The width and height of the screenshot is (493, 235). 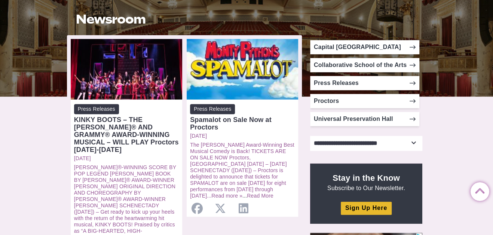 What do you see at coordinates (185, 19) in the screenshot?
I see `h1: Newsroom` at bounding box center [185, 19].